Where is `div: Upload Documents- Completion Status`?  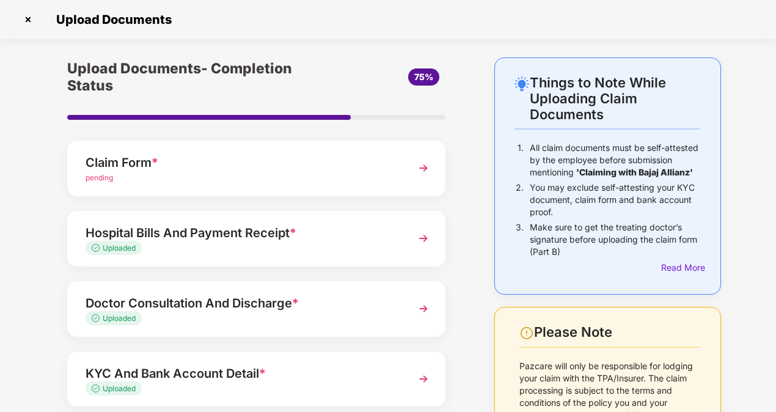 div: Upload Documents- Completion Status is located at coordinates (193, 77).